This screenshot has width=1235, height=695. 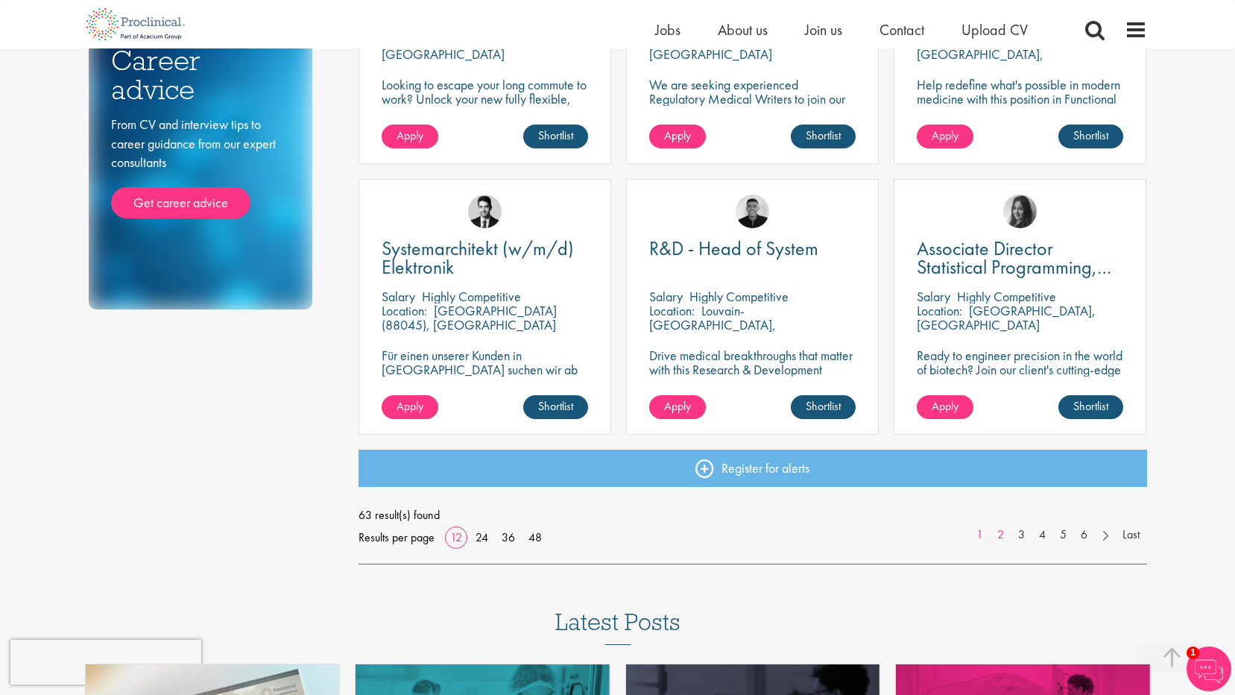 What do you see at coordinates (1042, 534) in the screenshot?
I see `a: 4` at bounding box center [1042, 534].